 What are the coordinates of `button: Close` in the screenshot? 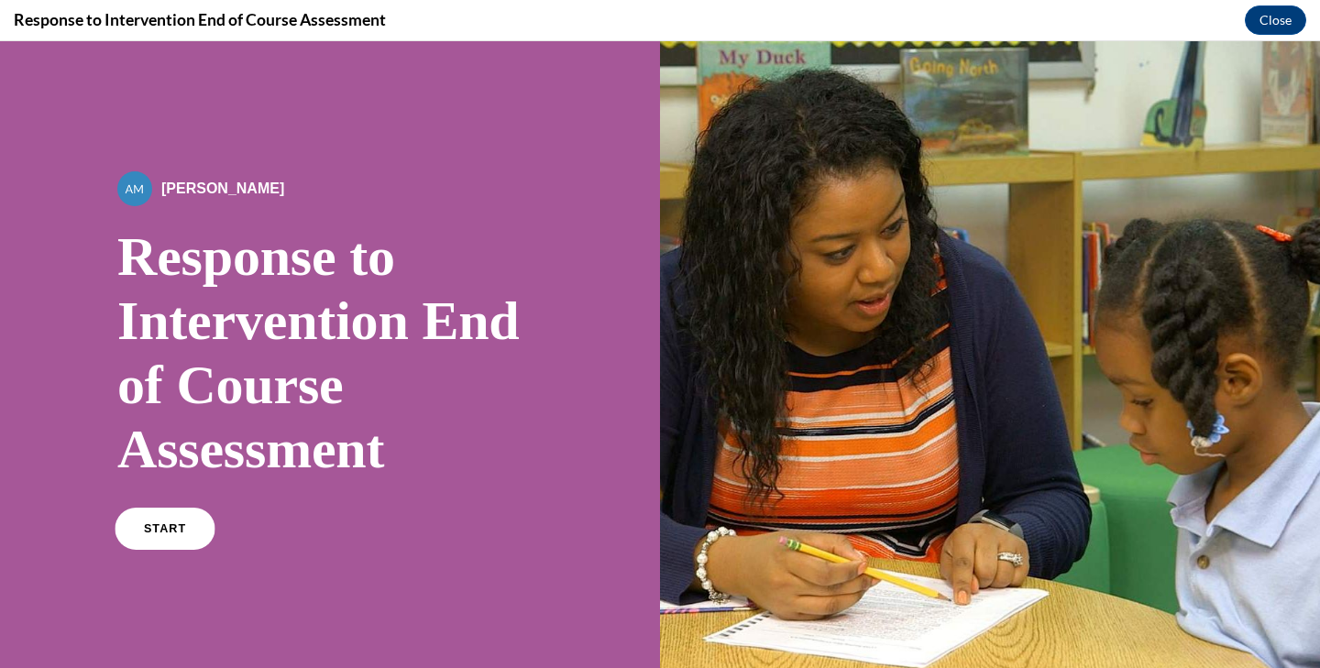 It's located at (1275, 20).